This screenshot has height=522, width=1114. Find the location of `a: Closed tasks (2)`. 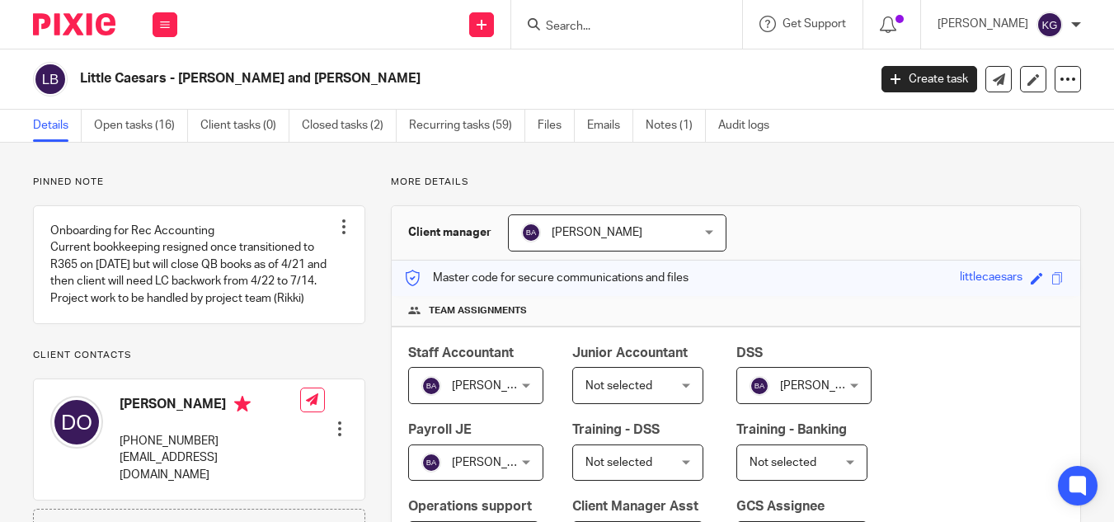

a: Closed tasks (2) is located at coordinates (349, 125).